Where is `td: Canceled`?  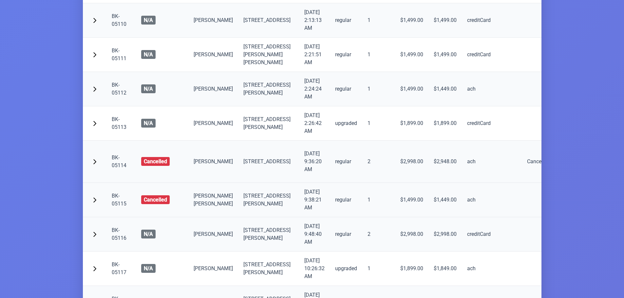 td: Canceled is located at coordinates (539, 162).